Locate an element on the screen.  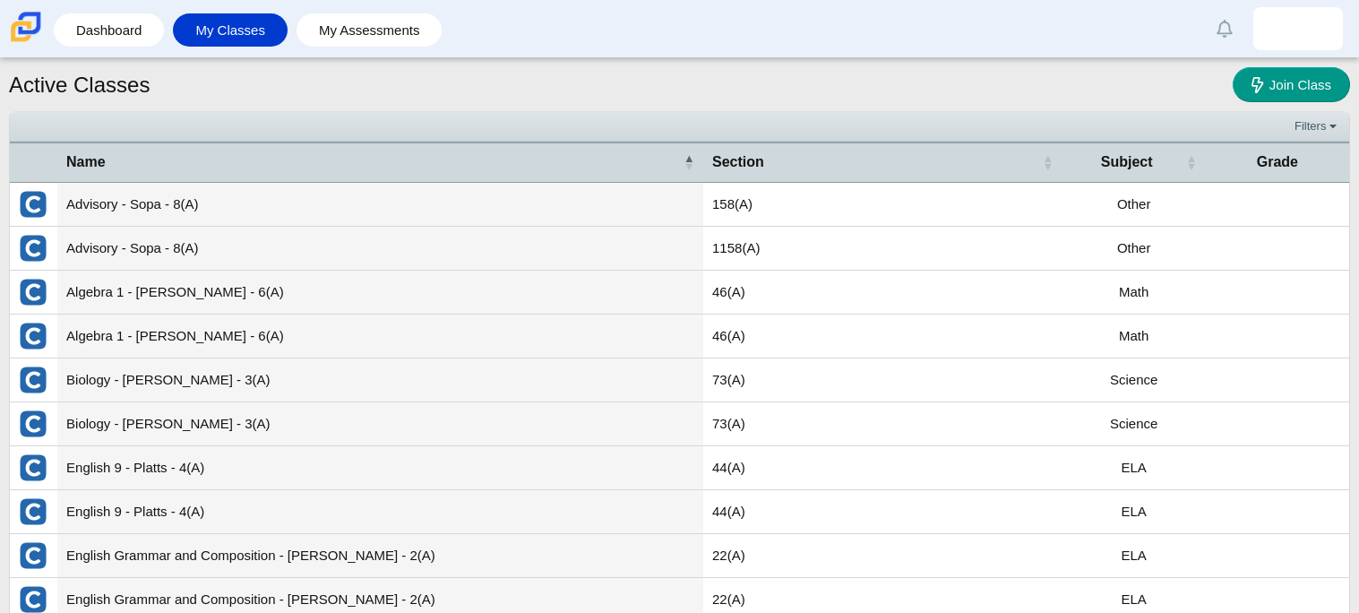
span: Name is located at coordinates (373, 162).